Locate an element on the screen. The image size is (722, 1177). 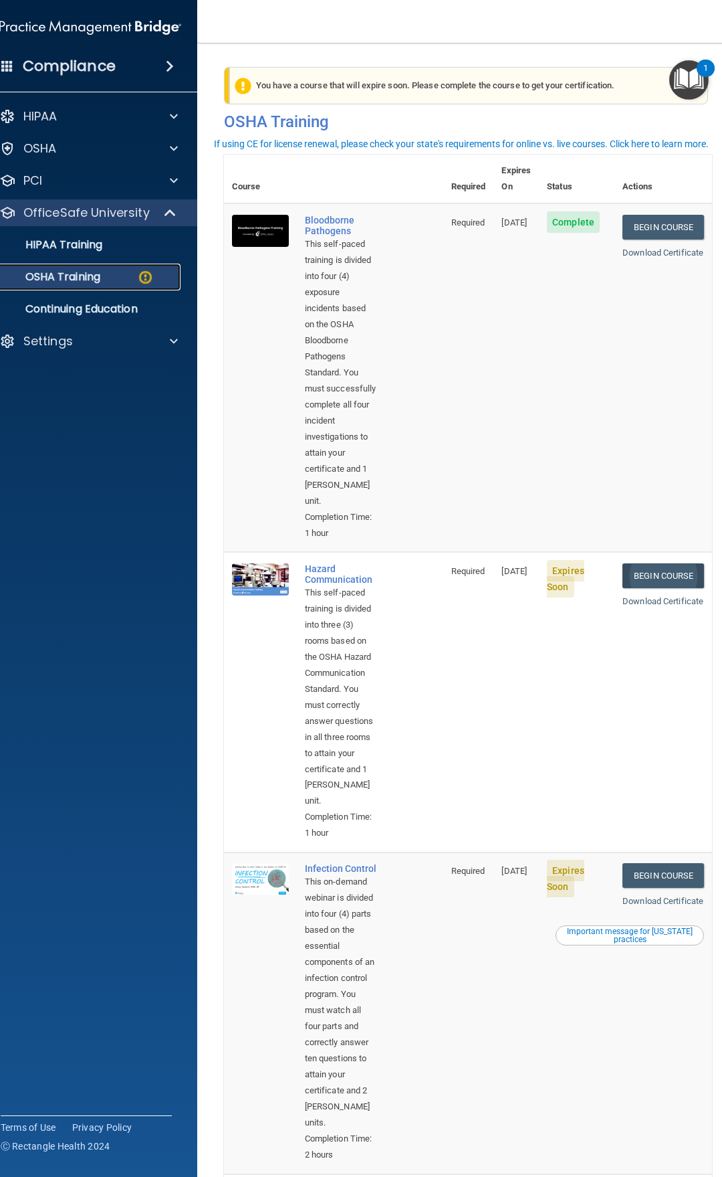
button: Open Resource Center, 1 new notification is located at coordinates (689, 80).